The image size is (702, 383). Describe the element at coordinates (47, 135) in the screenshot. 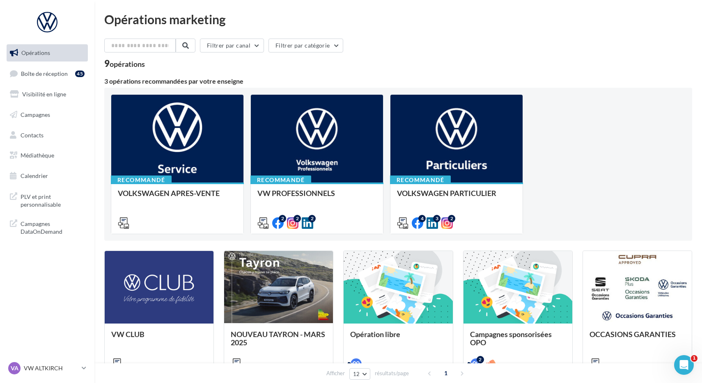

I see `a: Contacts` at that location.